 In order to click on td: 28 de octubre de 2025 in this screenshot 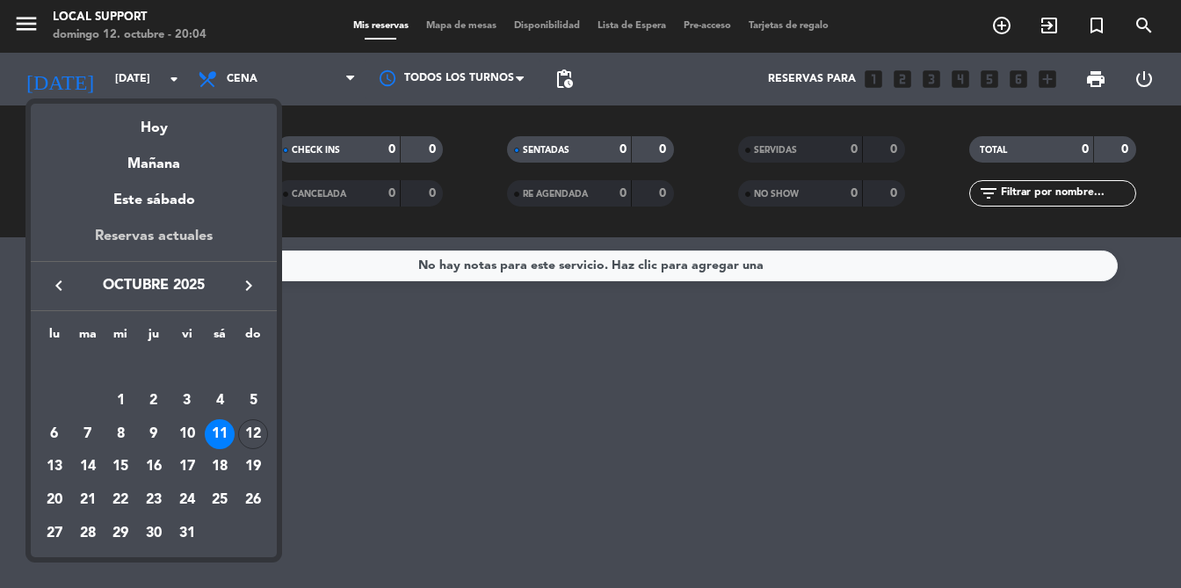, I will do `click(88, 533)`.